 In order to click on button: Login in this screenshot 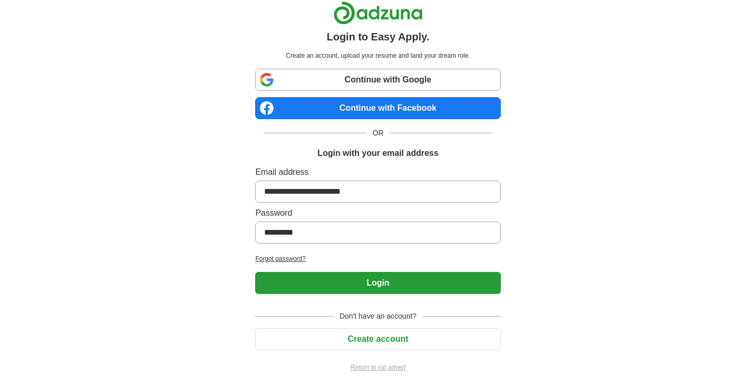, I will do `click(377, 283)`.